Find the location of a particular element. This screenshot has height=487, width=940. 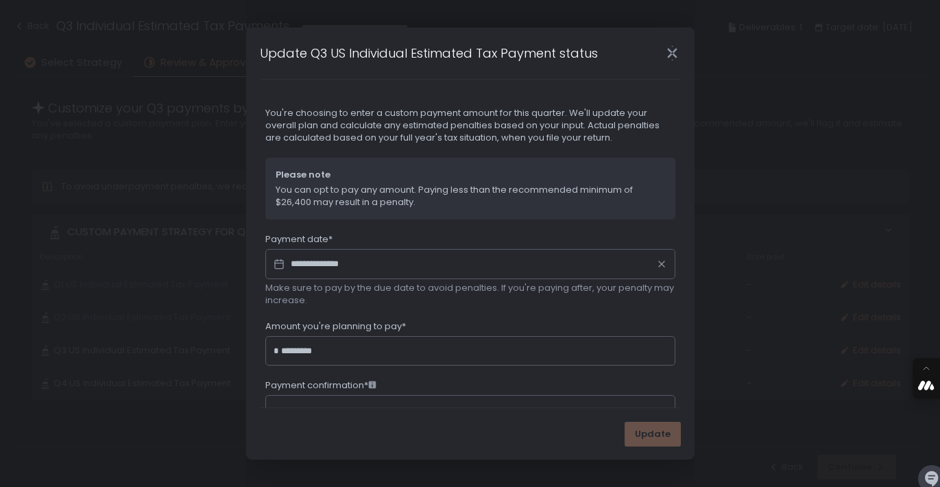

span: You can opt to pay any amount. Paying less than the recommended minimum of $26,400 may result in ... is located at coordinates (471, 196).